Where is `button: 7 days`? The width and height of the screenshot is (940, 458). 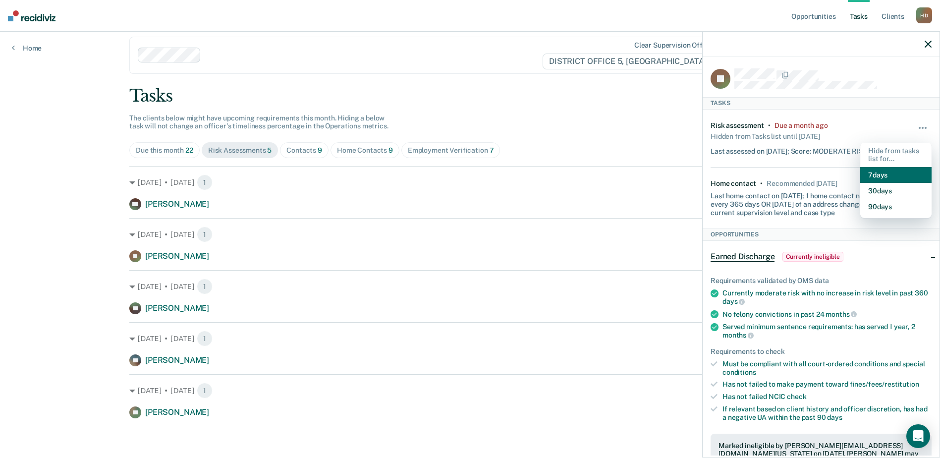
button: 7 days is located at coordinates (896, 175).